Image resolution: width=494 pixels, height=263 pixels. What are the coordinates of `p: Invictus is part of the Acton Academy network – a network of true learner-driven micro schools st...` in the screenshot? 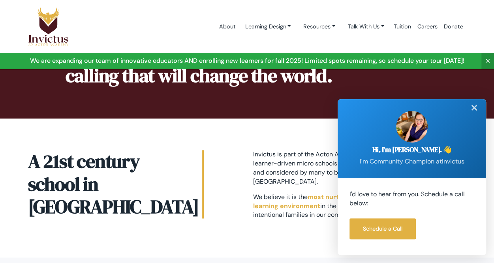 It's located at (360, 168).